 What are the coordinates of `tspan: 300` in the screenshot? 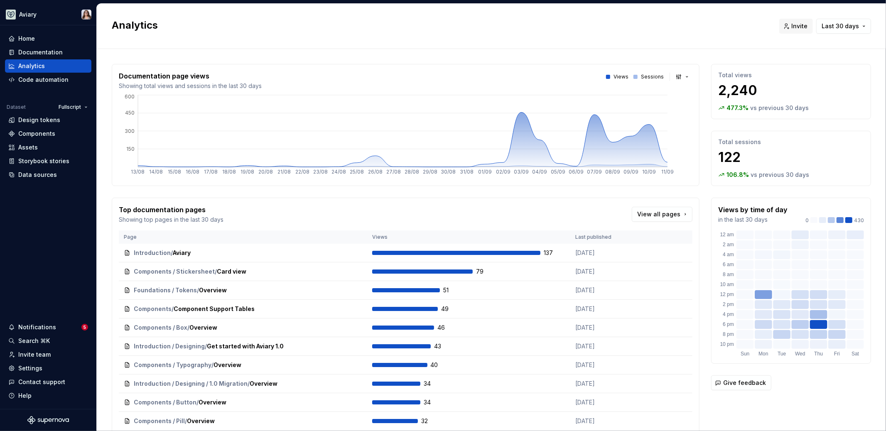 It's located at (130, 131).